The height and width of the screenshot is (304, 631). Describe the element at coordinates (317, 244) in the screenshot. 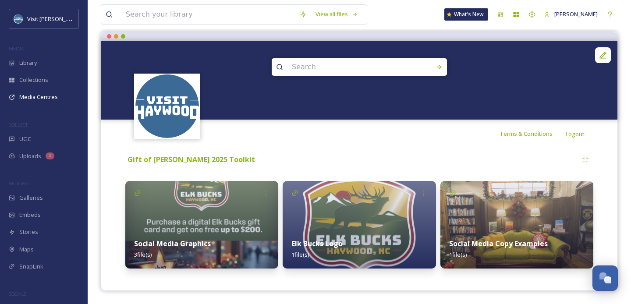

I see `strong: Elk Bucks Logo` at that location.